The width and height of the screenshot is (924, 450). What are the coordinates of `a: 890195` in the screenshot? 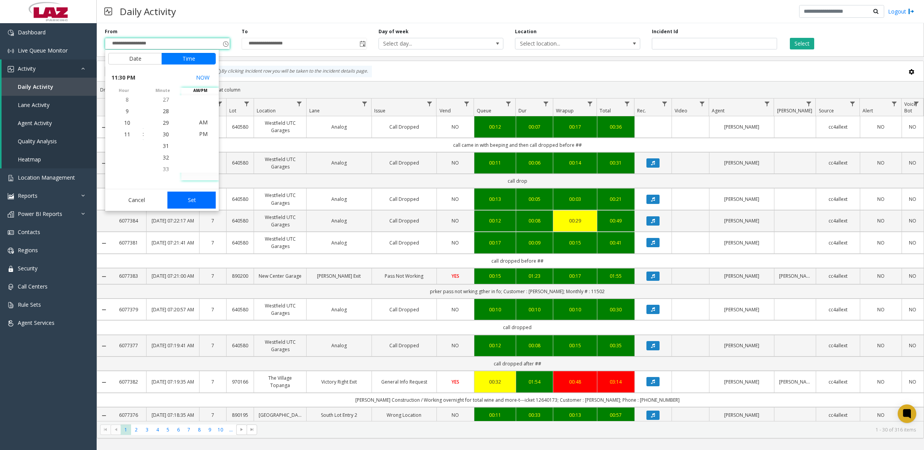 It's located at (240, 415).